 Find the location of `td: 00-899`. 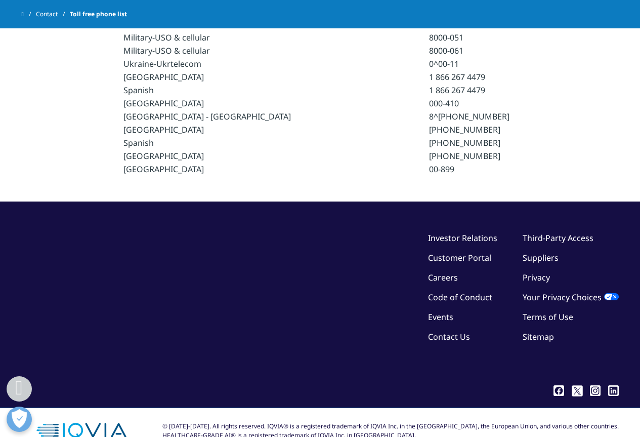

td: 00-899 is located at coordinates (472, 169).